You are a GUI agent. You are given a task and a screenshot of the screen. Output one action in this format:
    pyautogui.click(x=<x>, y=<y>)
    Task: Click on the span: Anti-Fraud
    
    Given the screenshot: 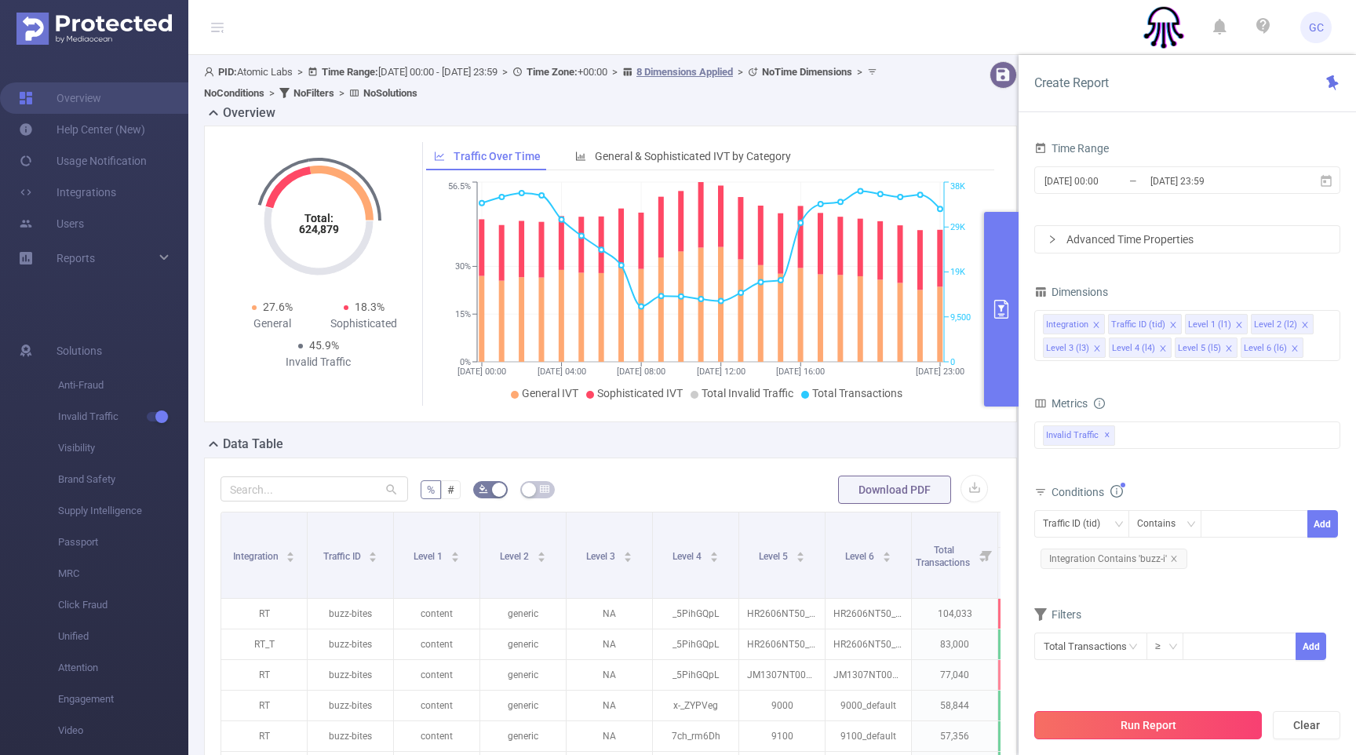 What is the action you would take?
    pyautogui.click(x=123, y=385)
    